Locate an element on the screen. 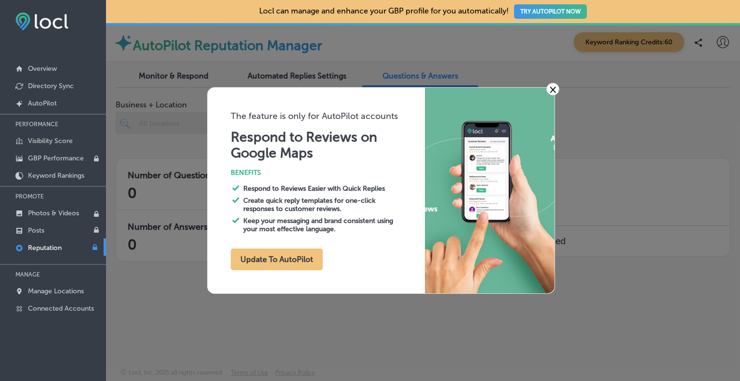  p: AutoPilot is located at coordinates (42, 103).